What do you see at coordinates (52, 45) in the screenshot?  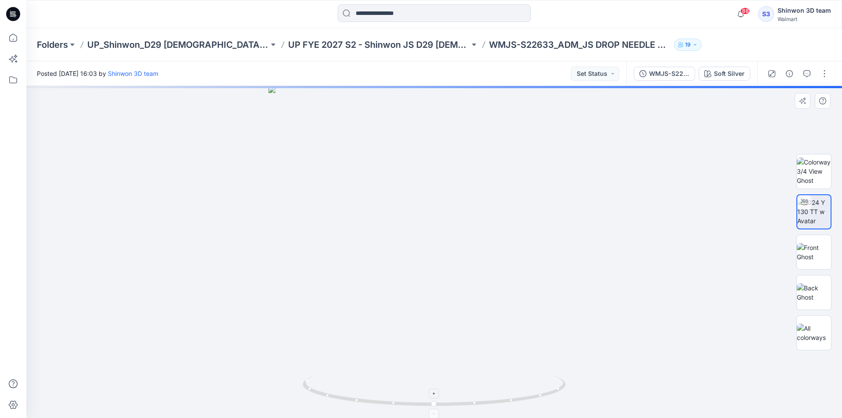 I see `p: Folders` at bounding box center [52, 45].